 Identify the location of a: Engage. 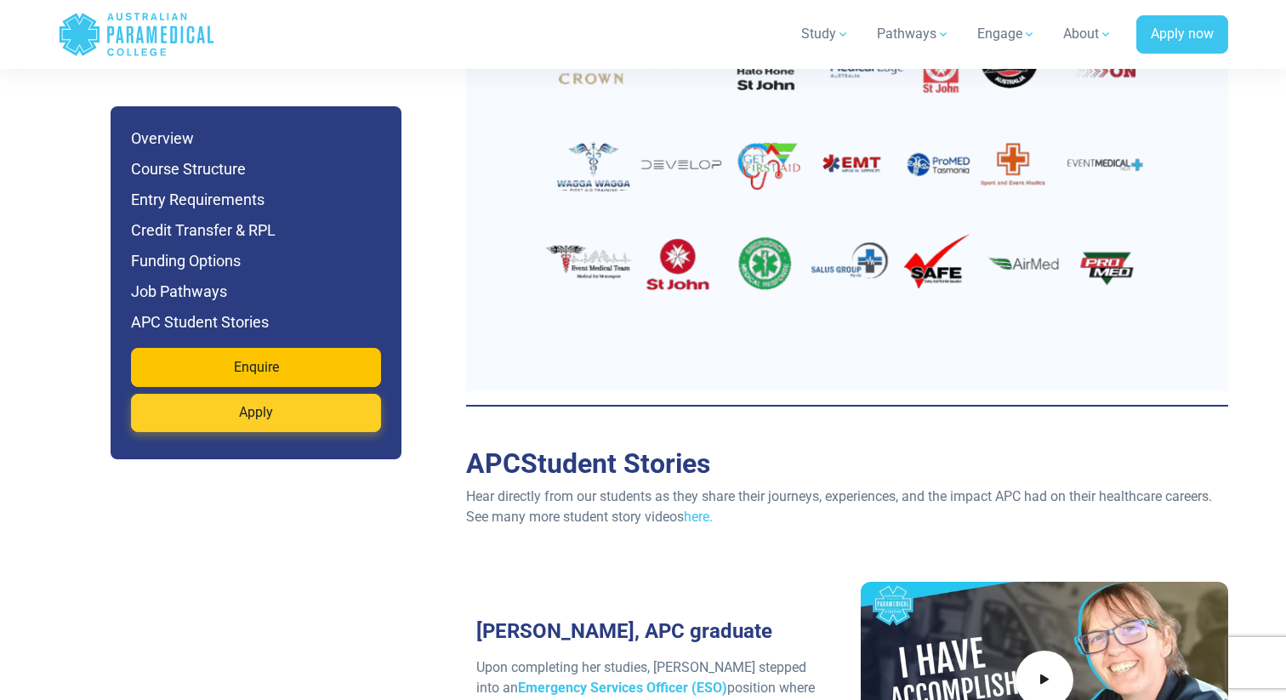
(1006, 34).